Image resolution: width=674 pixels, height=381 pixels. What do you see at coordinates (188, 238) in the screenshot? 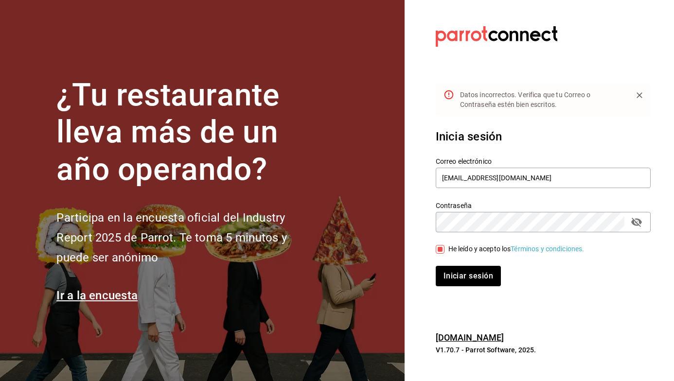
I see `h2: Participa en la encuesta oficial del Industry Report 2025 de Parrot. Te toma 5 minutos y puede se...` at bounding box center [188, 238].